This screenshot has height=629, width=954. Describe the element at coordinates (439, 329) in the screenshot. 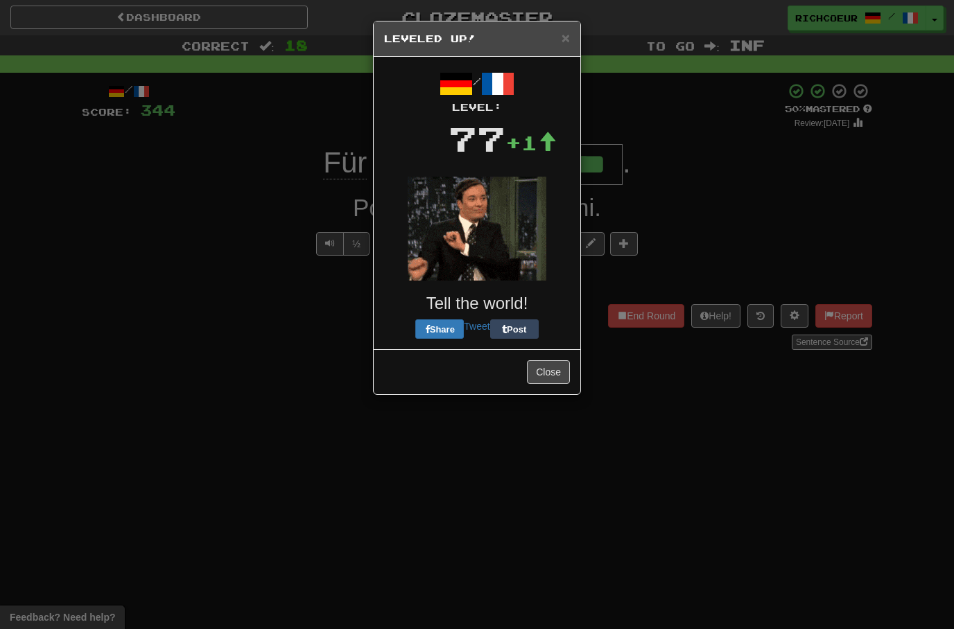

I see `button: Share` at that location.